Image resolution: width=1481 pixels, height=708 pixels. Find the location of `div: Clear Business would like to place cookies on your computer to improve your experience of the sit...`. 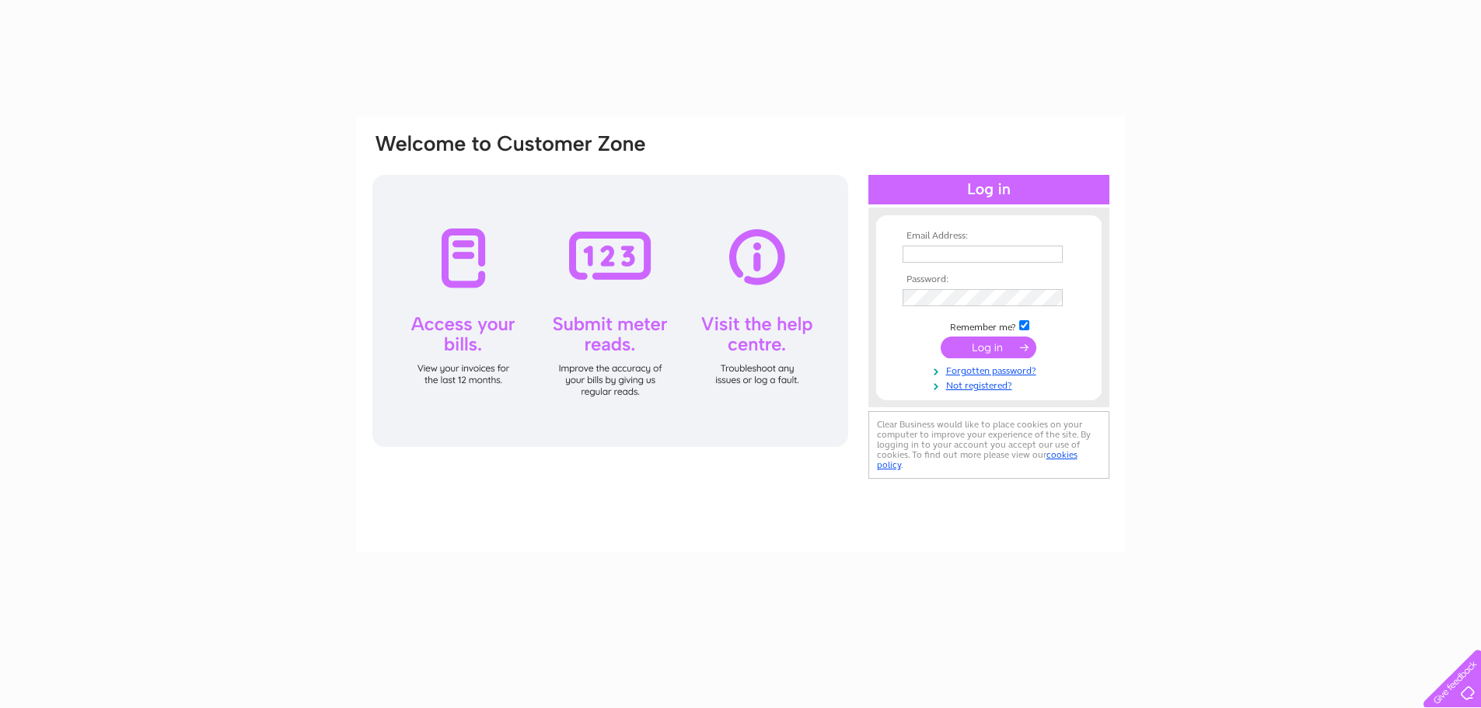

div: Clear Business would like to place cookies on your computer to improve your experience of the sit... is located at coordinates (989, 445).